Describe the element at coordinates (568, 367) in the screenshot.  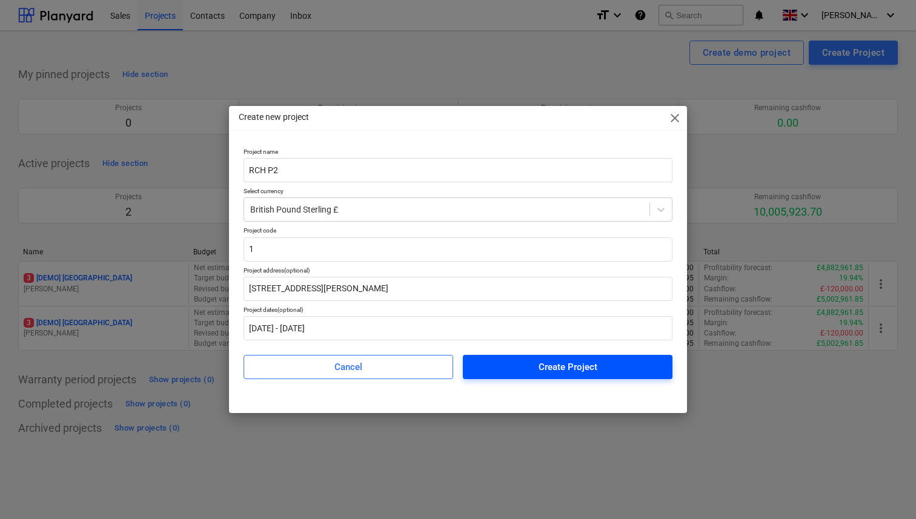
I see `div: Create Project` at that location.